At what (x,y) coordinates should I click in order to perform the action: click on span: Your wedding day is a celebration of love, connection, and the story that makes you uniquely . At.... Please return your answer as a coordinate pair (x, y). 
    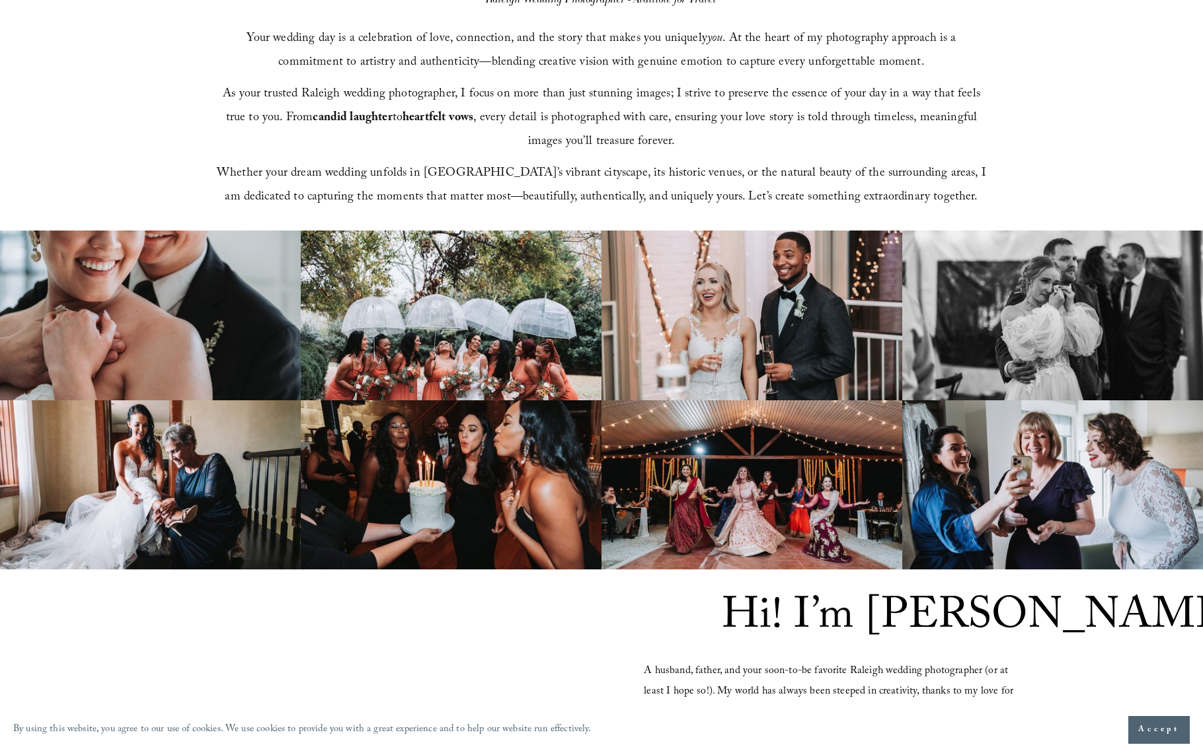
    Looking at the image, I should click on (603, 51).